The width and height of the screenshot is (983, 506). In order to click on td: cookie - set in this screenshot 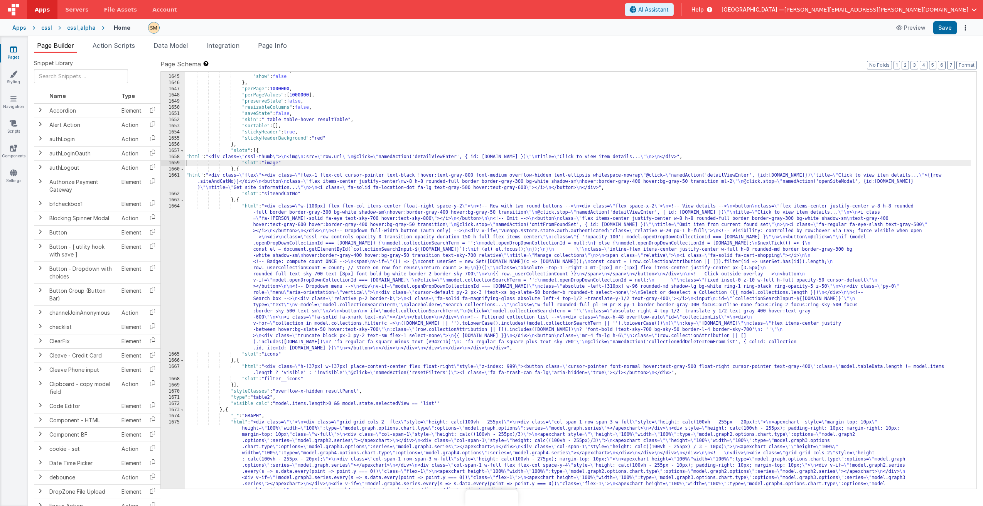, I will do `click(82, 448)`.